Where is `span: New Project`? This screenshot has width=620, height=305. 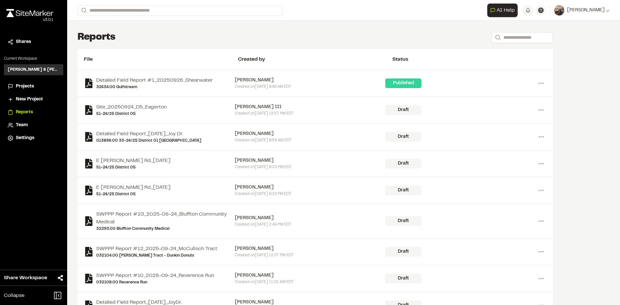
span: New Project is located at coordinates (29, 99).